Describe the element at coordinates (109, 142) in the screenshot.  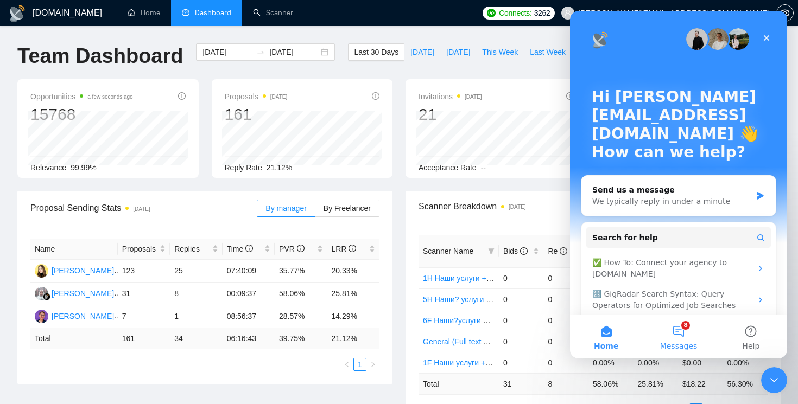
I see `p: How can we help?` at that location.